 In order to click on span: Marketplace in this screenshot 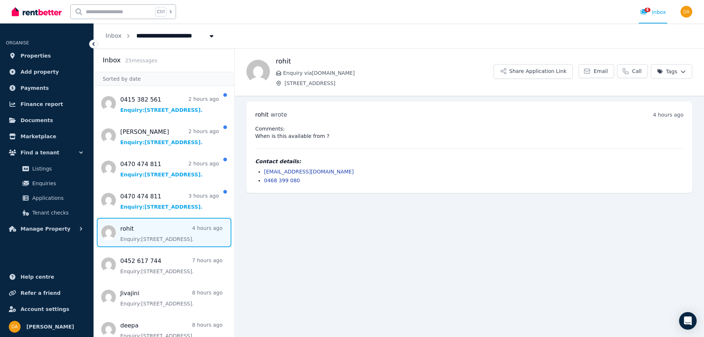, I will do `click(38, 136)`.